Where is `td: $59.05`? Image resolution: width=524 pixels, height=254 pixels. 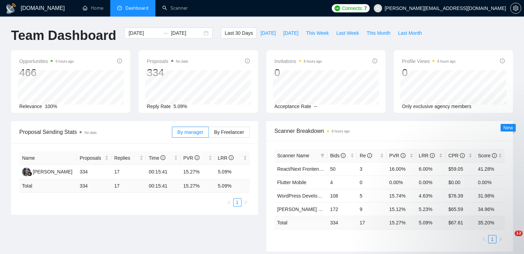 td: $59.05 is located at coordinates (460, 169).